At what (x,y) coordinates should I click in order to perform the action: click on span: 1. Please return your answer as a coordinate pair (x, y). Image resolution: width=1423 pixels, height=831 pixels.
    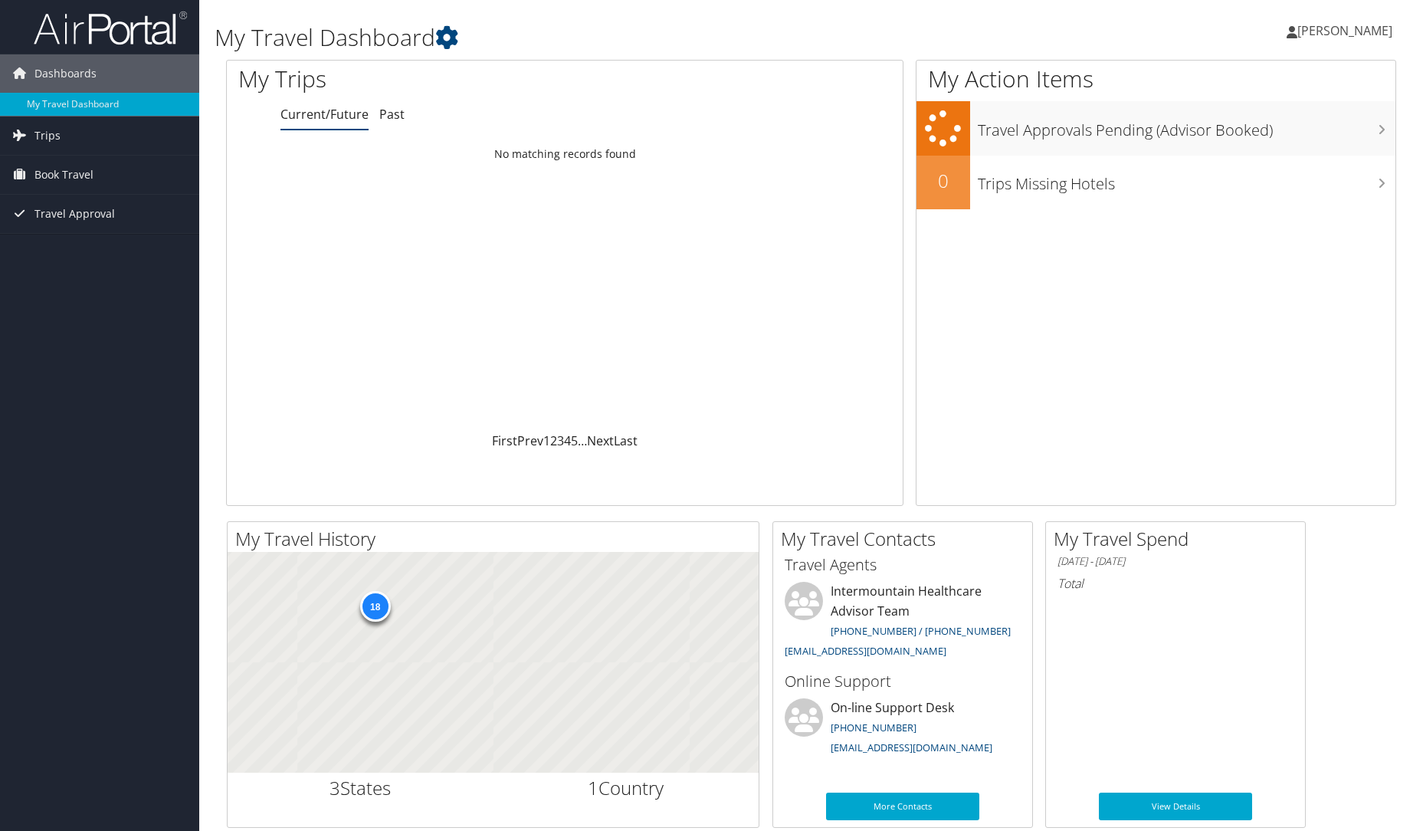
    Looking at the image, I should click on (593, 787).